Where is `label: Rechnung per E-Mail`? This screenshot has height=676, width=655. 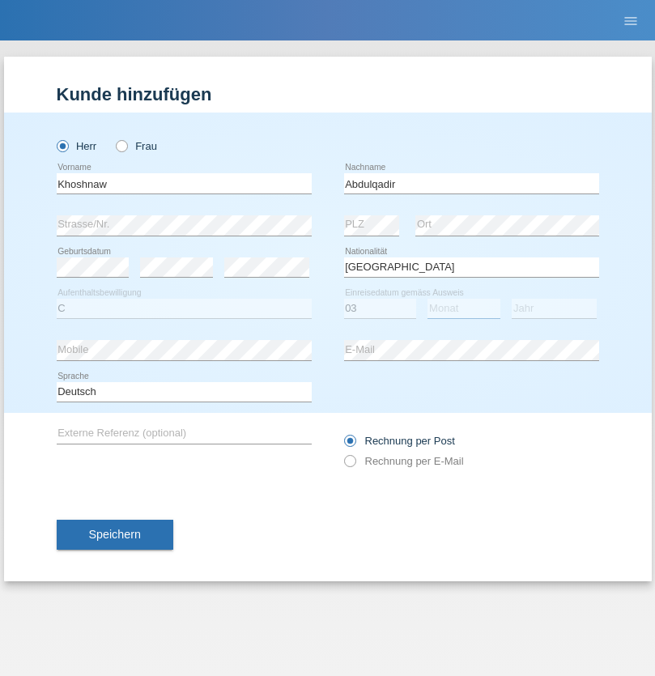 label: Rechnung per E-Mail is located at coordinates (404, 461).